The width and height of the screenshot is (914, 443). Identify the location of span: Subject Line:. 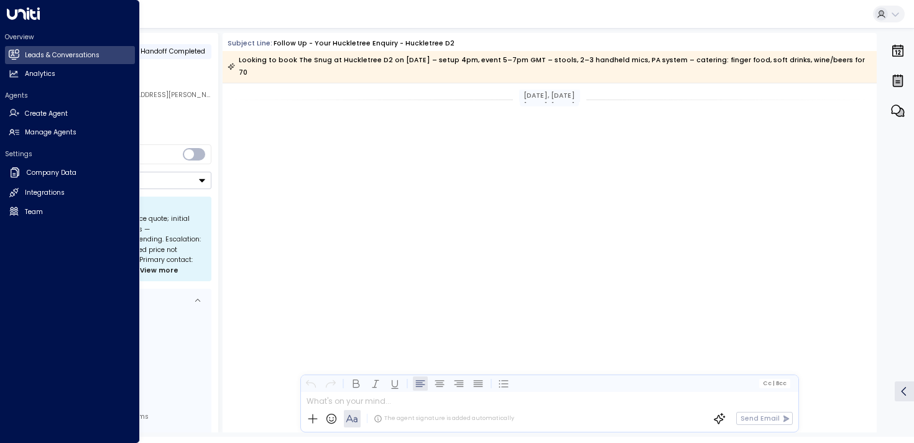
(250, 43).